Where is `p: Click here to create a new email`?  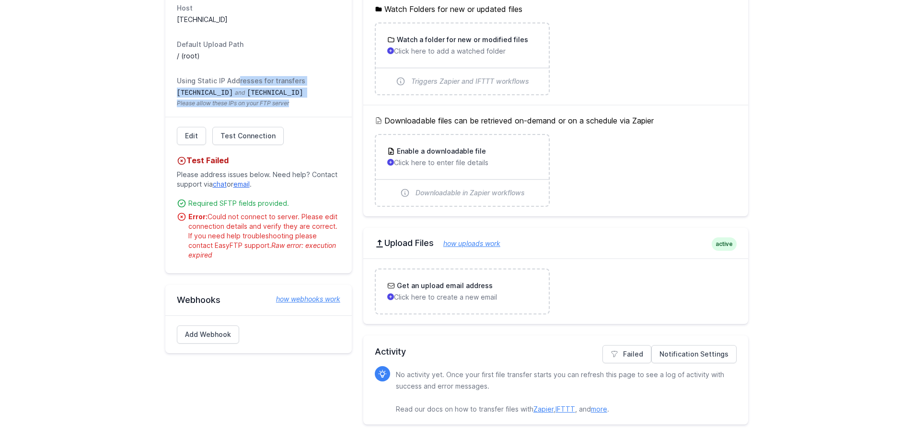 p: Click here to create a new email is located at coordinates (462, 298).